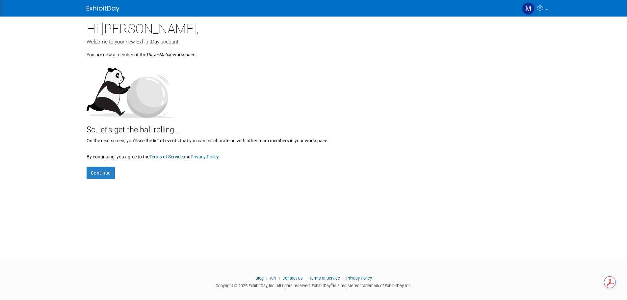 The height and width of the screenshot is (300, 627). Describe the element at coordinates (314, 42) in the screenshot. I see `div: Welcome to your new ExhibitDay account.` at that location.